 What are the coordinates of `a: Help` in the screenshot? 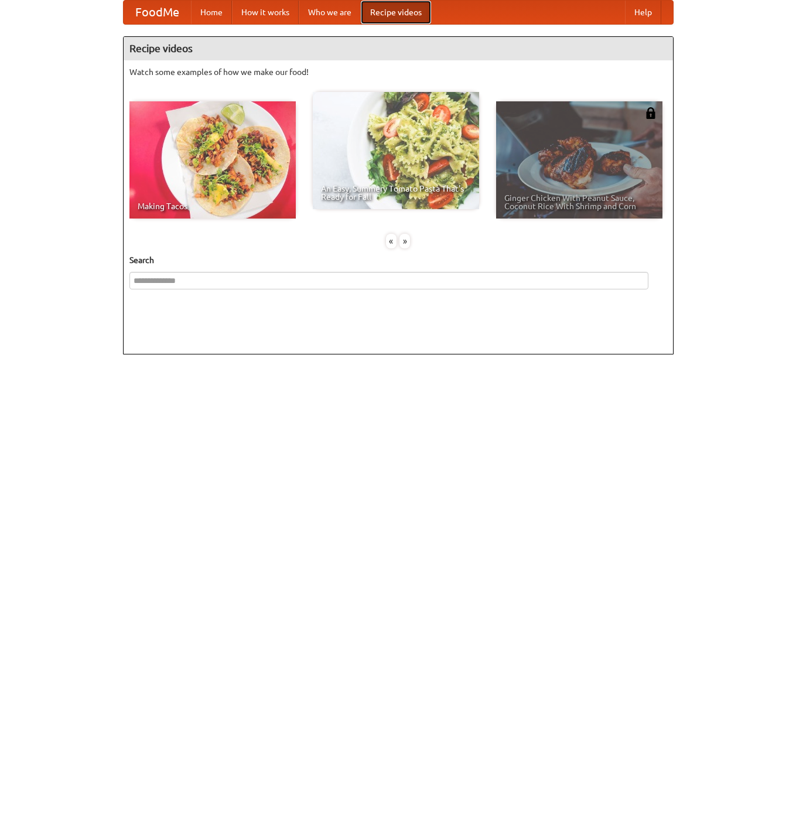 It's located at (643, 12).